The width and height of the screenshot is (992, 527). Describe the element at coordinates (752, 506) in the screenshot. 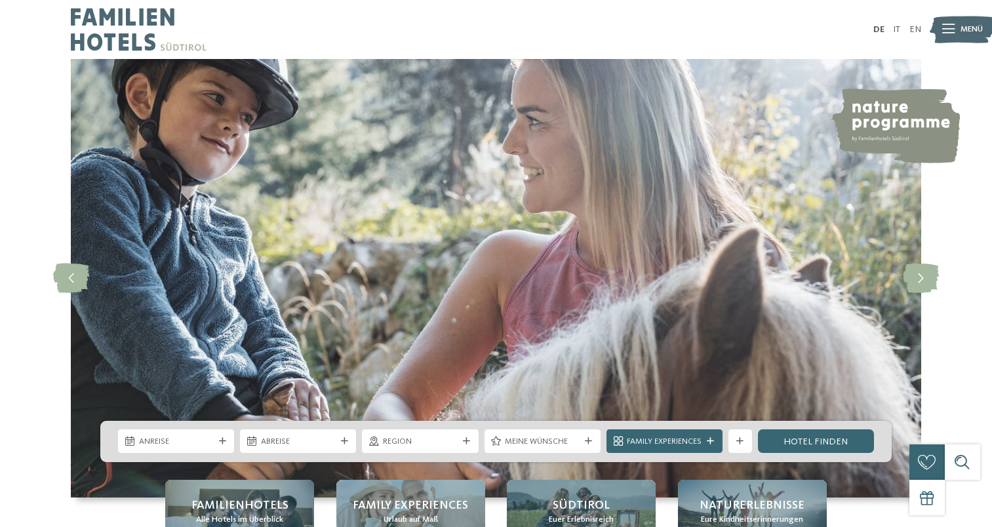

I see `span: Naturerlebnisse` at that location.